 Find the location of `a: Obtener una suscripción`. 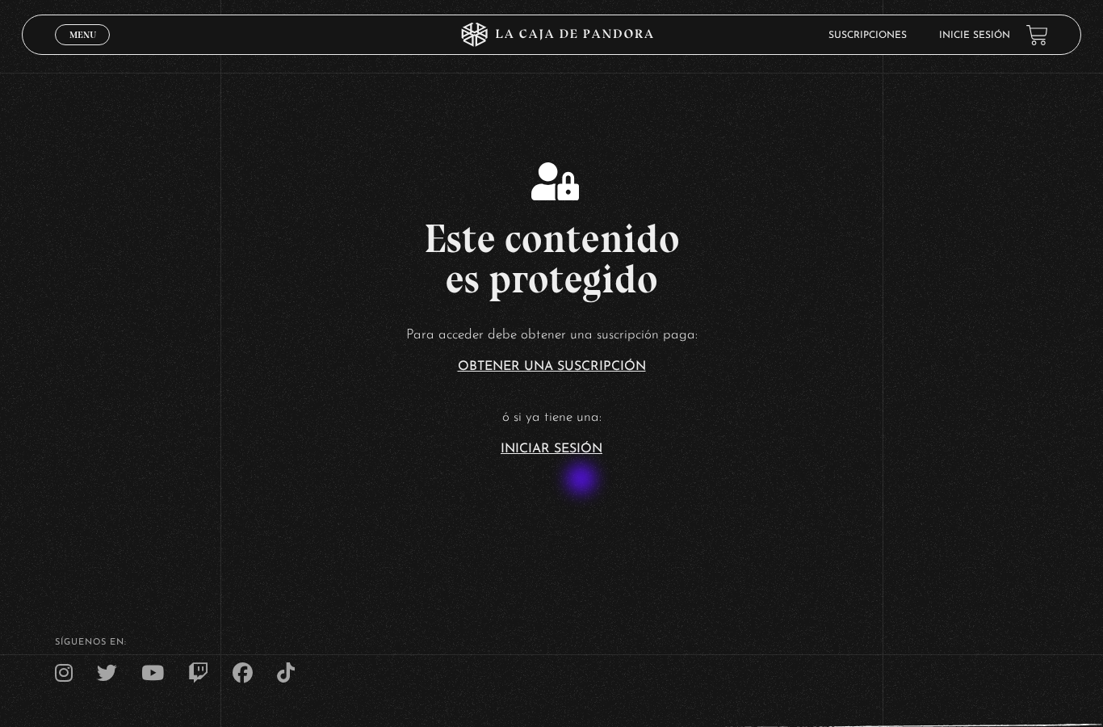

a: Obtener una suscripción is located at coordinates (552, 367).